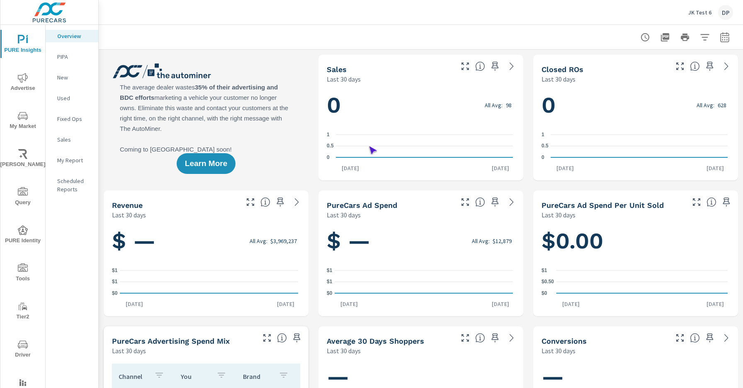 The width and height of the screenshot is (743, 388). Describe the element at coordinates (695, 66) in the screenshot. I see `span: Number of Repair Orders Closed by the selected dealership group over the selected time range. [So...` at that location.